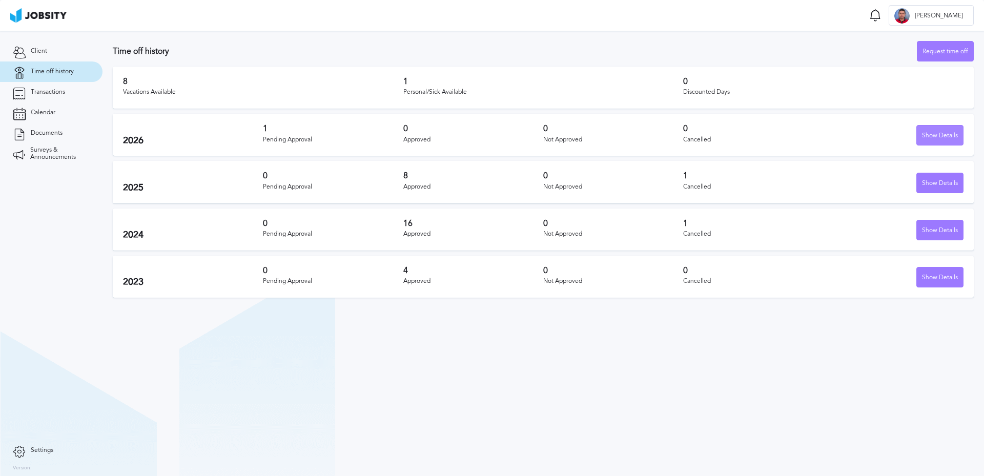 This screenshot has width=984, height=476. What do you see at coordinates (473, 271) in the screenshot?
I see `h3: 4` at bounding box center [473, 271].